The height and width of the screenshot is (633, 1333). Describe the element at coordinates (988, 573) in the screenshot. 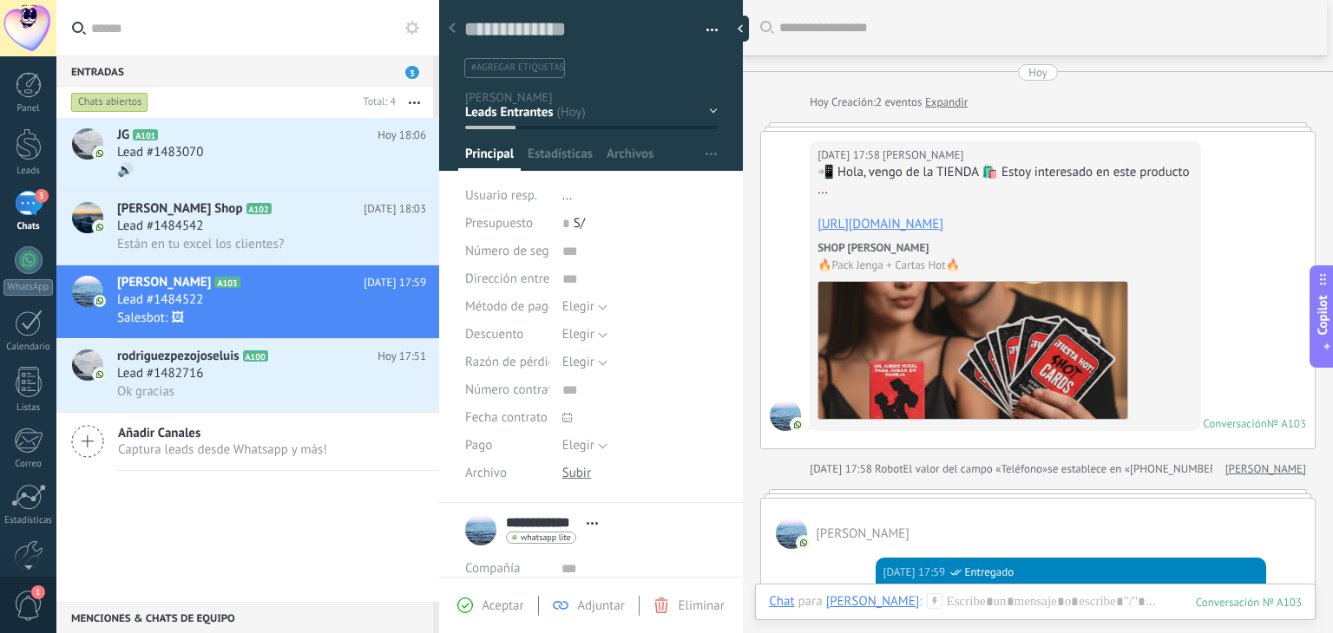

I see `span: Entregado` at that location.